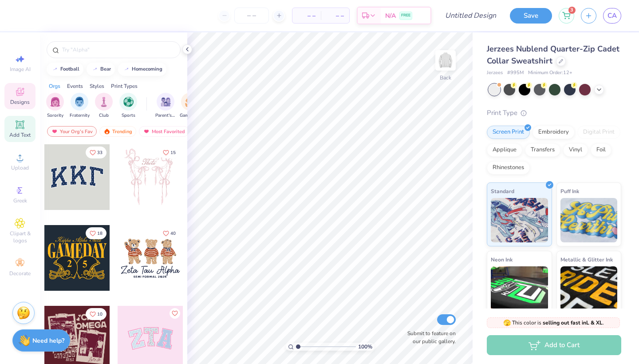 The width and height of the screenshot is (639, 364). Describe the element at coordinates (575, 150) in the screenshot. I see `div: Vinyl` at that location.